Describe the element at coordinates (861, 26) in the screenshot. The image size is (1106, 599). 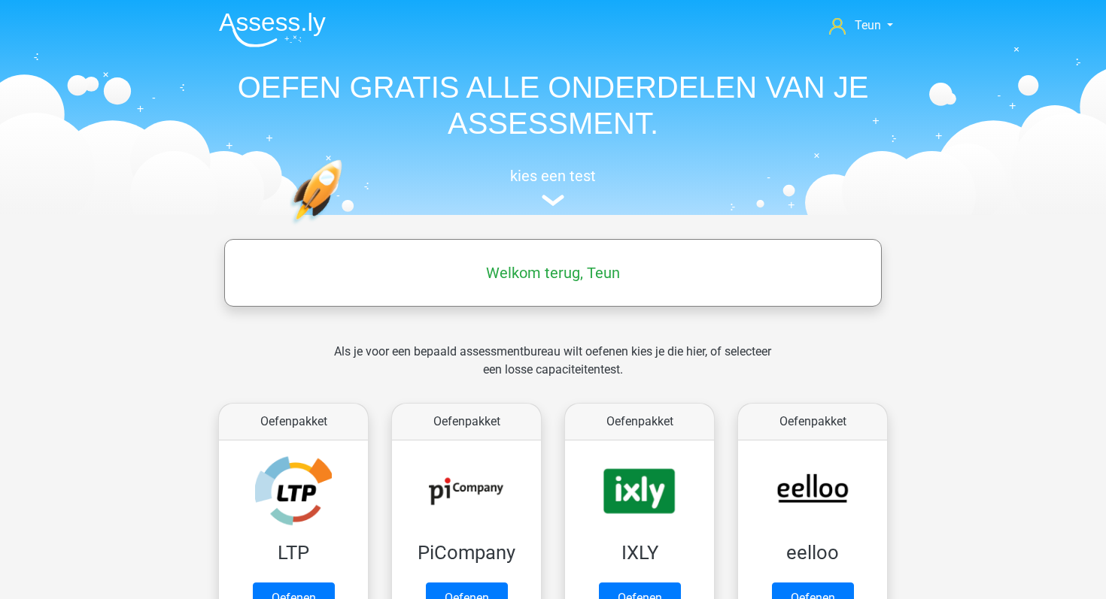
I see `a: Teun` at that location.